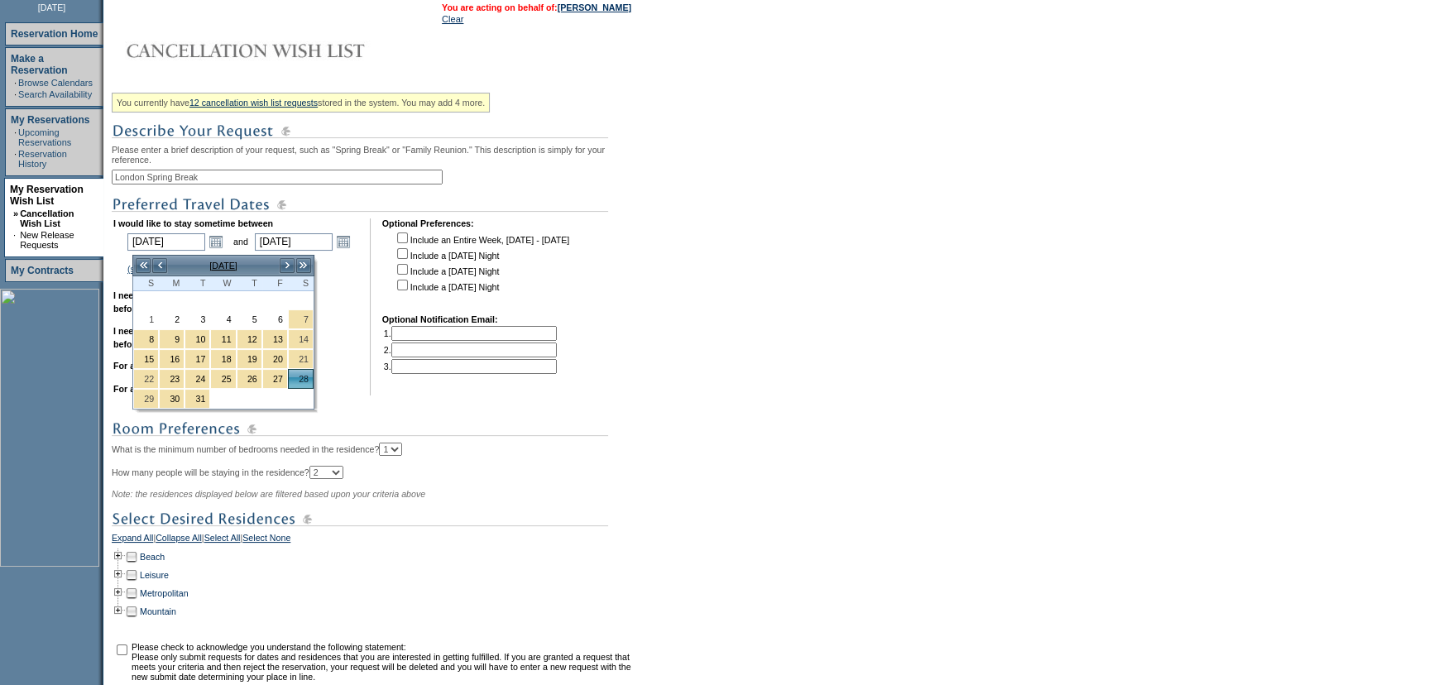 The height and width of the screenshot is (685, 1433). What do you see at coordinates (253, 103) in the screenshot?
I see `a: 12 cancellation wish list requests` at bounding box center [253, 103].